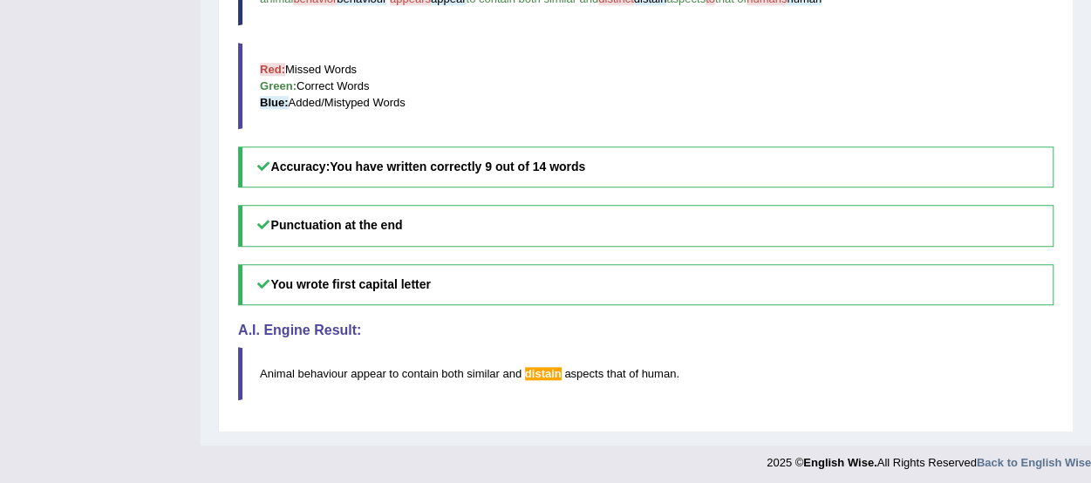  I want to click on span: and, so click(512, 373).